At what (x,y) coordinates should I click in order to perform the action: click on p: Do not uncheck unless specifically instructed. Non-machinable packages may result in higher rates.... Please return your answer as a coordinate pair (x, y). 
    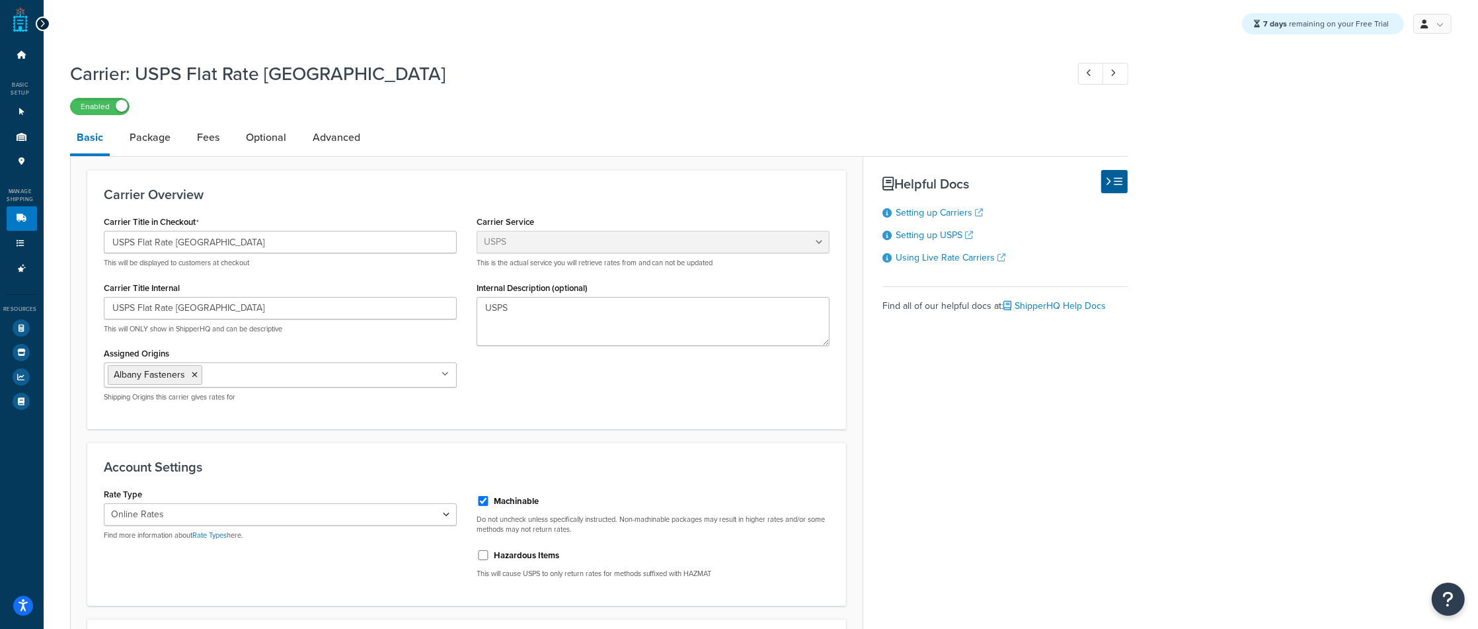
    Looking at the image, I should click on (653, 524).